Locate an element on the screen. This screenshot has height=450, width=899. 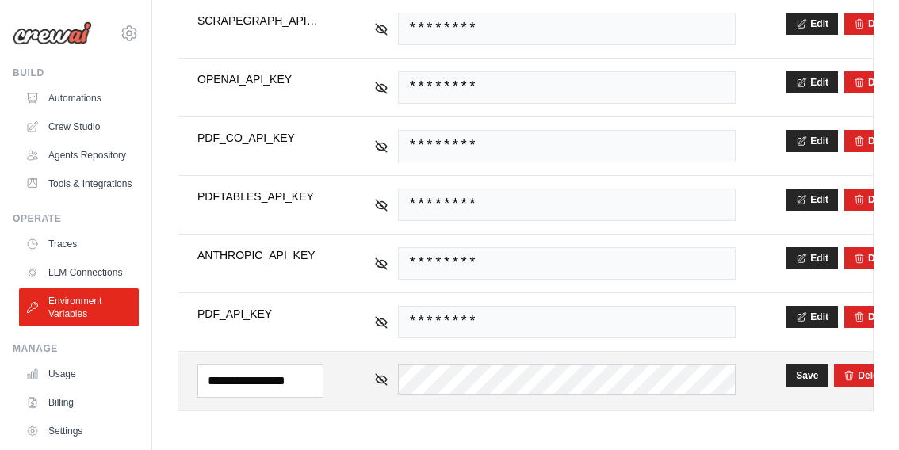
div: Build is located at coordinates (75, 73).